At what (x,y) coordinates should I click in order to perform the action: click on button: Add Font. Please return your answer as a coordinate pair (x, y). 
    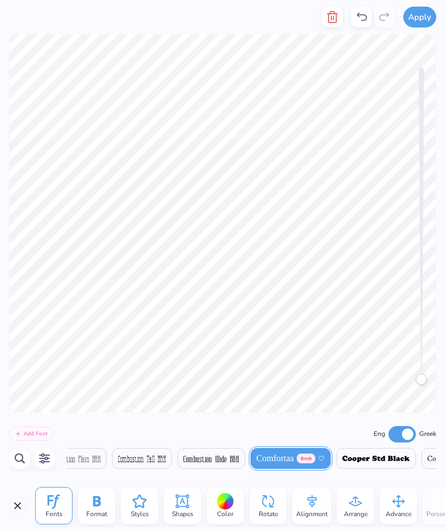
    Looking at the image, I should click on (31, 433).